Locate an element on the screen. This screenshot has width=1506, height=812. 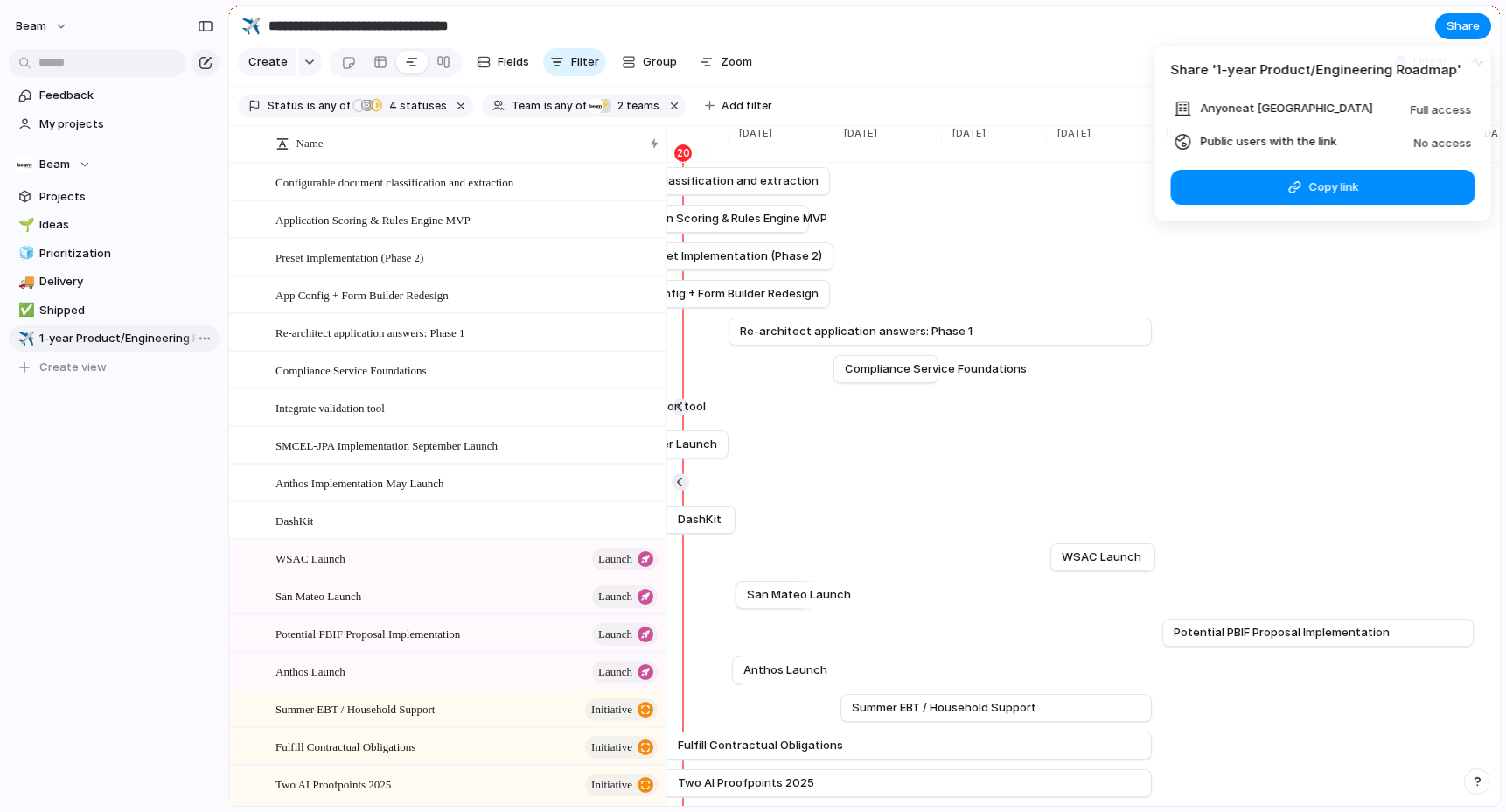
span: Public users with the link is located at coordinates (1269, 142).